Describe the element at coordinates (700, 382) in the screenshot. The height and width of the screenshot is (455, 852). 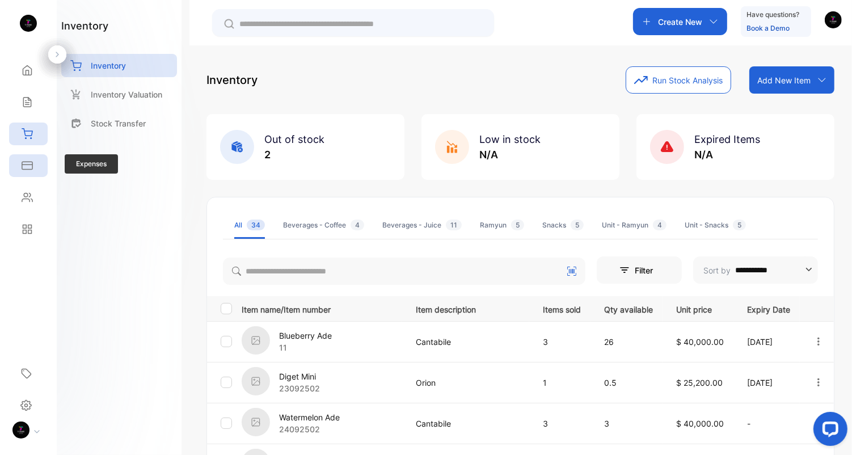
I see `span: $ 25,200.00` at that location.